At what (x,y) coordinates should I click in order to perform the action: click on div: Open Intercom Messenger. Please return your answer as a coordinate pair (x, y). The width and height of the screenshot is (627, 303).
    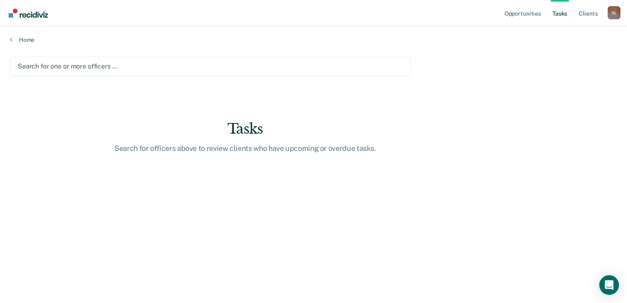
    Looking at the image, I should click on (609, 285).